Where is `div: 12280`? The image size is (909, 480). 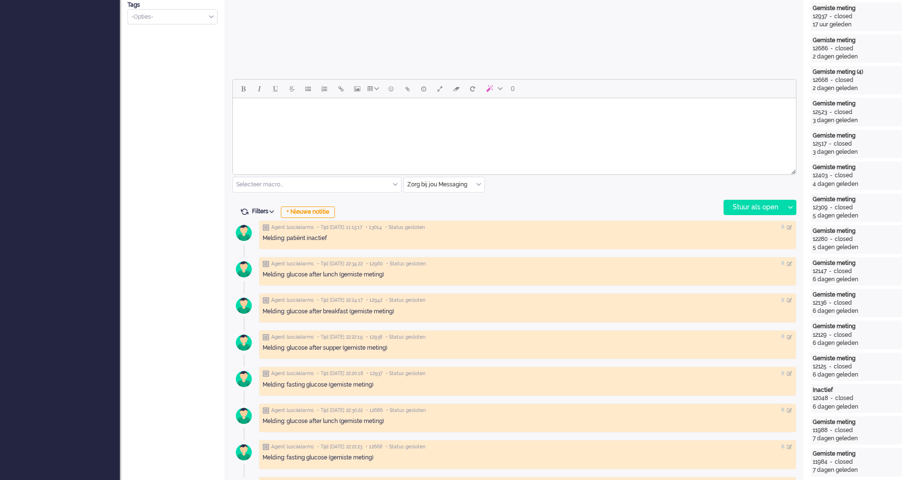
div: 12280 is located at coordinates (820, 239).